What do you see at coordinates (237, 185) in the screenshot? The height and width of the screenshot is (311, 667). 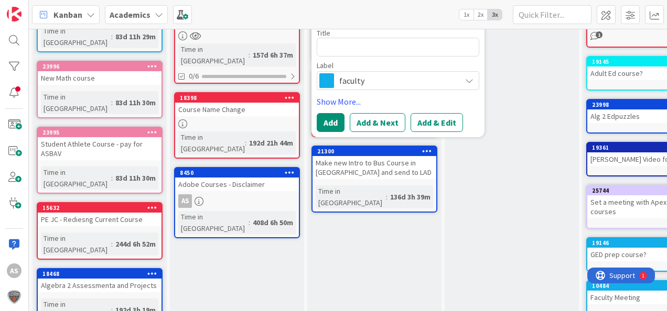 I see `div: Adobe Courses - Disclaimer` at bounding box center [237, 185].